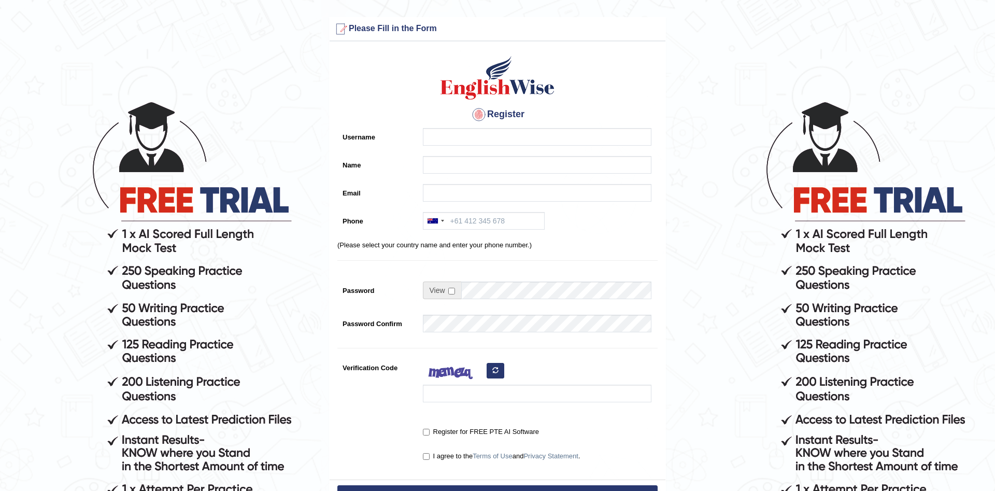 This screenshot has width=995, height=491. I want to click on label: Username, so click(377, 135).